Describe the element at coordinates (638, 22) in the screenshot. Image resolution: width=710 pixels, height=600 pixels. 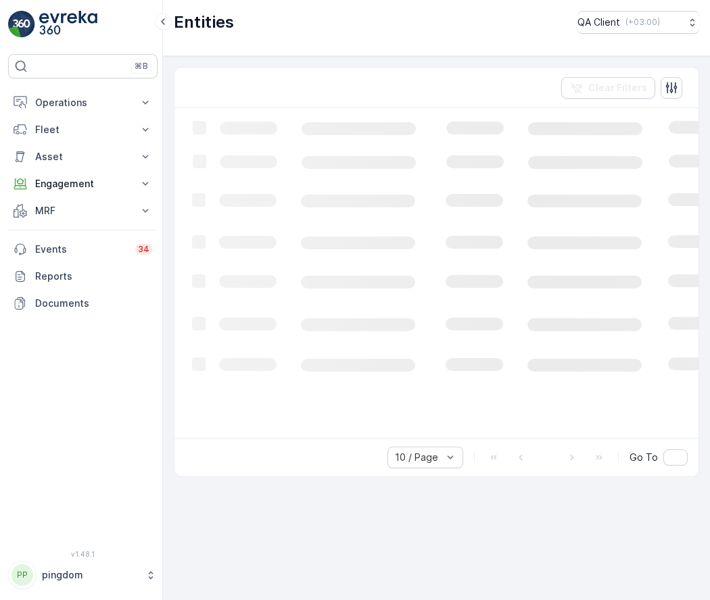
I see `button: QA Client(+03:00)` at that location.